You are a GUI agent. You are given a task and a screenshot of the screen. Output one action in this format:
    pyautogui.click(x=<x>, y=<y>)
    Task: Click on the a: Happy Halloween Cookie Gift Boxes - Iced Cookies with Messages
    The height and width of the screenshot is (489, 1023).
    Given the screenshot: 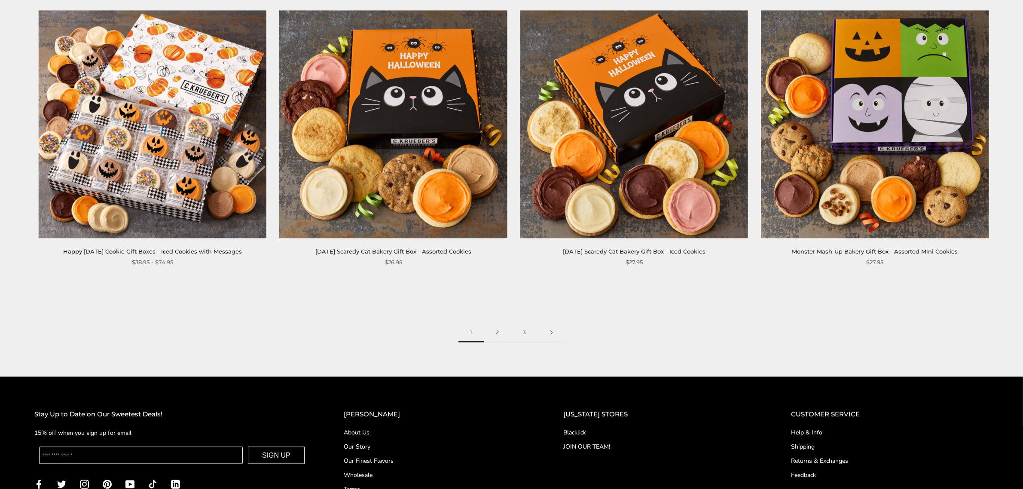 What is the action you would take?
    pyautogui.click(x=153, y=124)
    